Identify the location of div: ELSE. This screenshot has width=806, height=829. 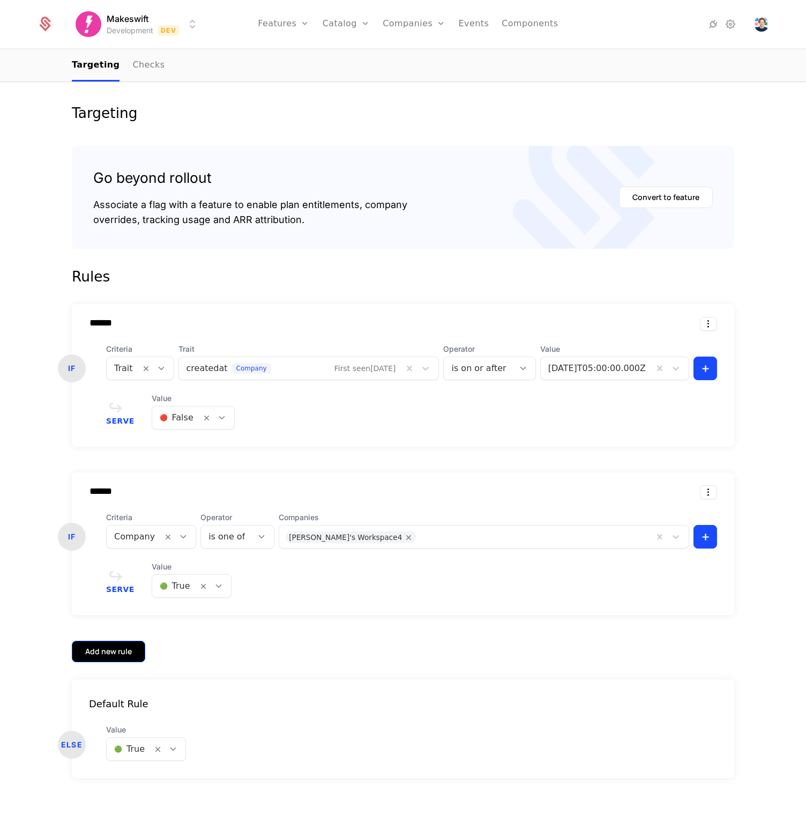
(72, 744).